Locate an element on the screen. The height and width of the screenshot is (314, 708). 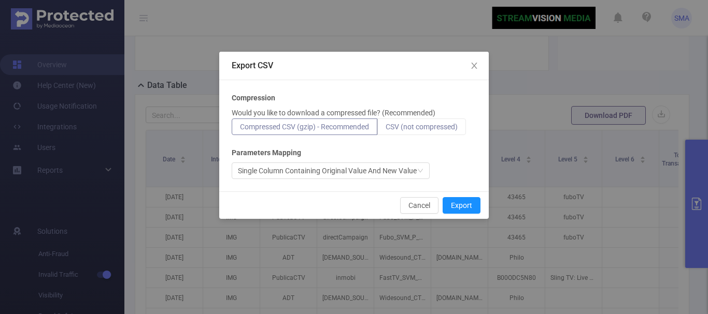
b: Parameters Mapping is located at coordinates (266, 153).